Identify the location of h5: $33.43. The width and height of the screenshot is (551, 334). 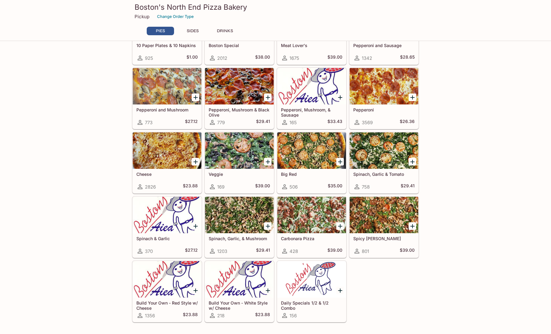
(335, 123).